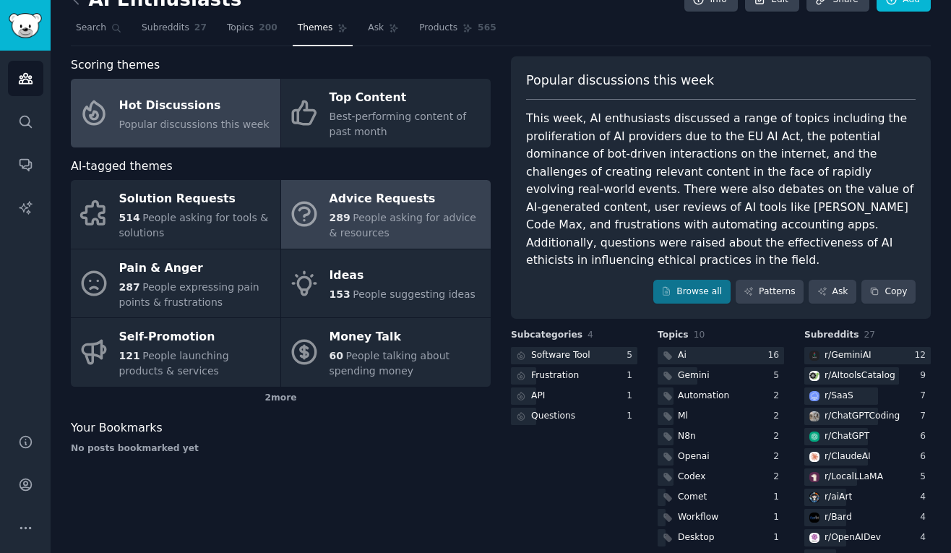  Describe the element at coordinates (867, 457) in the screenshot. I see `a: ClaudeAIr/ClaudeAI6` at that location.